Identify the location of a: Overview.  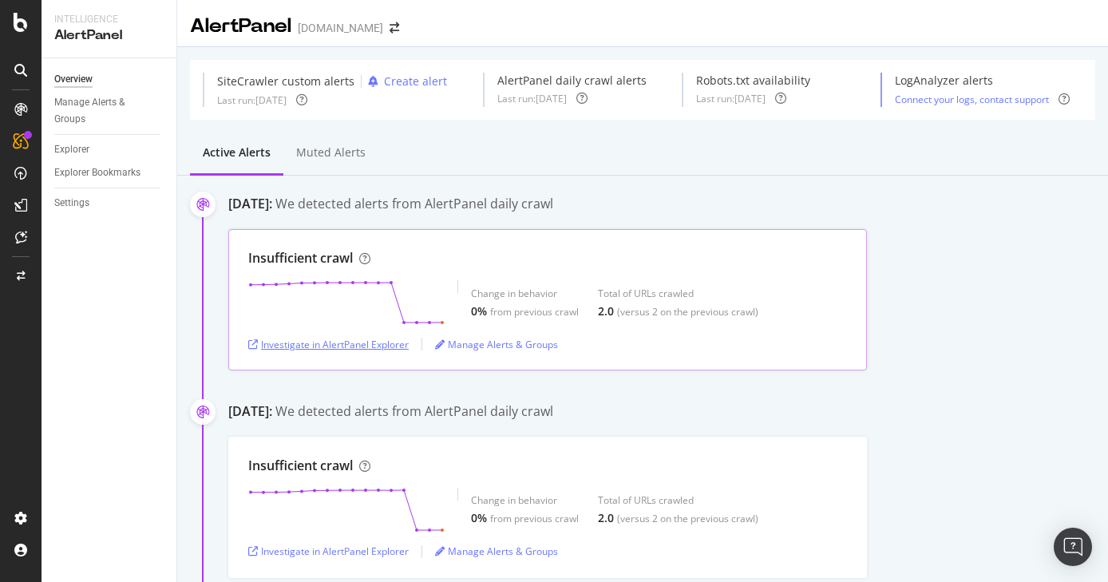
(109, 79).